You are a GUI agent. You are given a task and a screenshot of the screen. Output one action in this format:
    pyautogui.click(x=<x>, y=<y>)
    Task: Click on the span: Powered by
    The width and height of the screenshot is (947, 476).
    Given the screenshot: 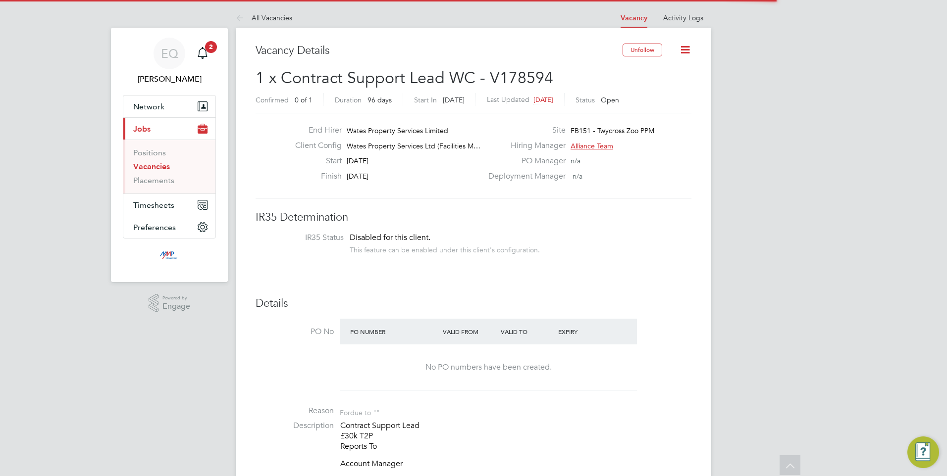 What is the action you would take?
    pyautogui.click(x=176, y=298)
    